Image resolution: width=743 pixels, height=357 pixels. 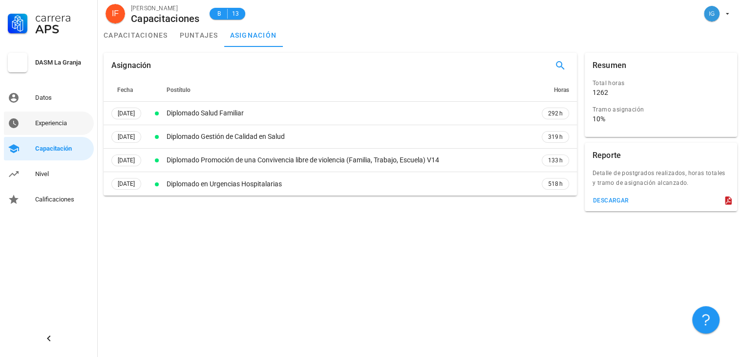 What do you see at coordinates (556, 160) in the screenshot?
I see `span: 133 h` at bounding box center [556, 160].